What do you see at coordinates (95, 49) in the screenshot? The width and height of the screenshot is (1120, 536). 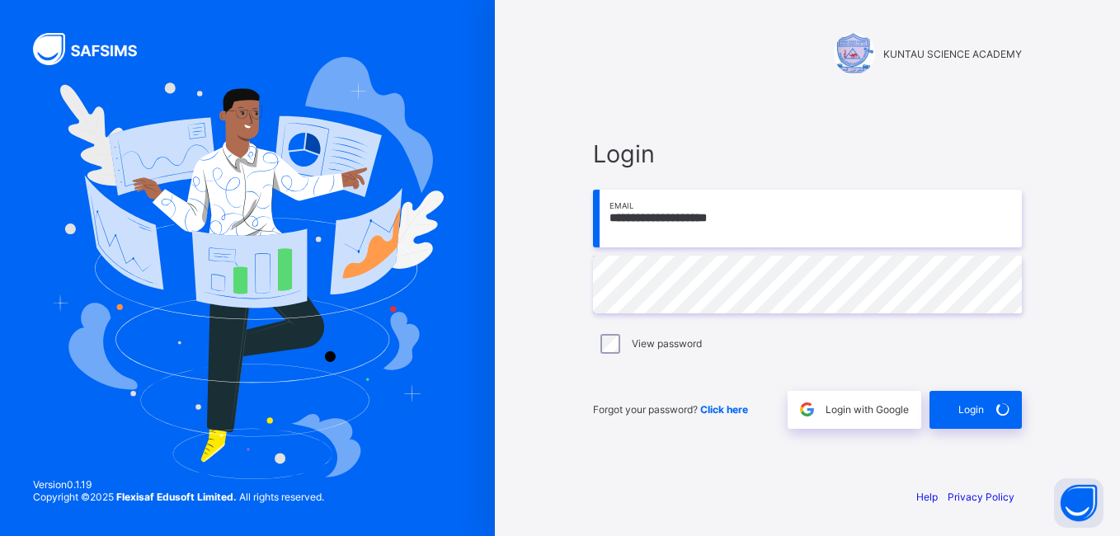 I see `img: SAFSIMS Logo` at bounding box center [95, 49].